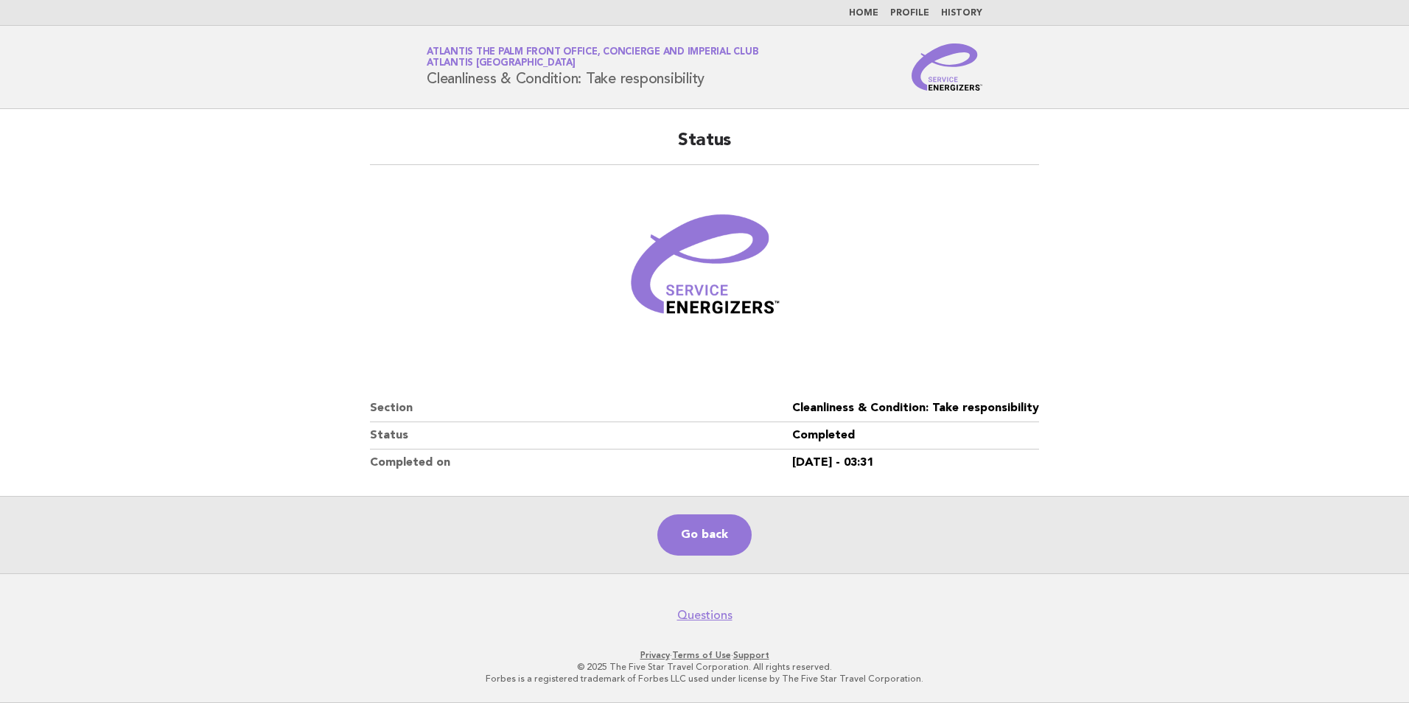 Image resolution: width=1409 pixels, height=703 pixels. Describe the element at coordinates (962, 13) in the screenshot. I see `a: History` at that location.